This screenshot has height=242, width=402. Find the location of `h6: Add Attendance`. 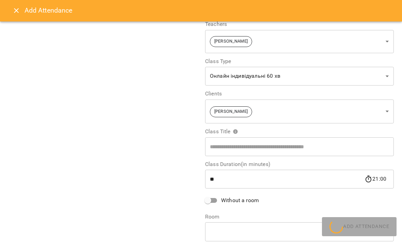

h6: Add Attendance is located at coordinates (209, 11).